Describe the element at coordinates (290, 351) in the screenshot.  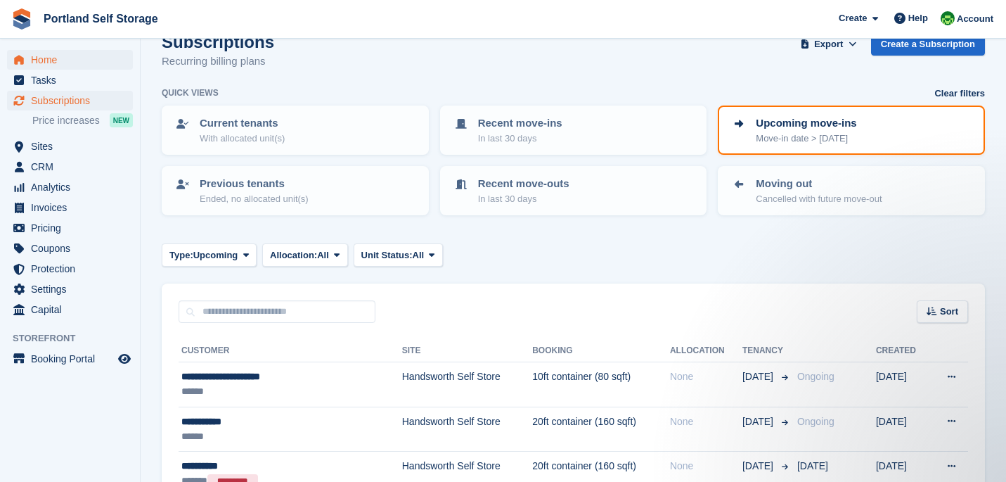
I see `th: Customer` at that location.